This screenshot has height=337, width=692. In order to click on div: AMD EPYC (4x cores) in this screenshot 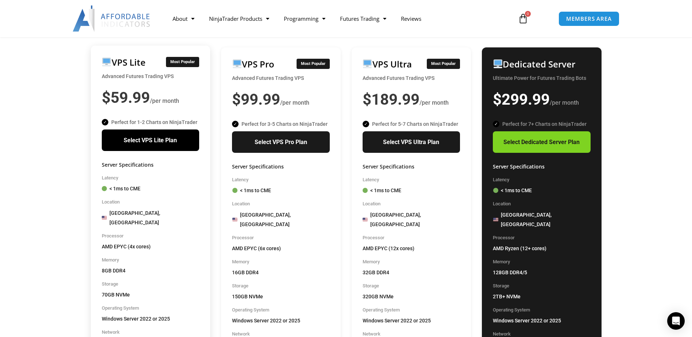, I will do `click(151, 247)`.